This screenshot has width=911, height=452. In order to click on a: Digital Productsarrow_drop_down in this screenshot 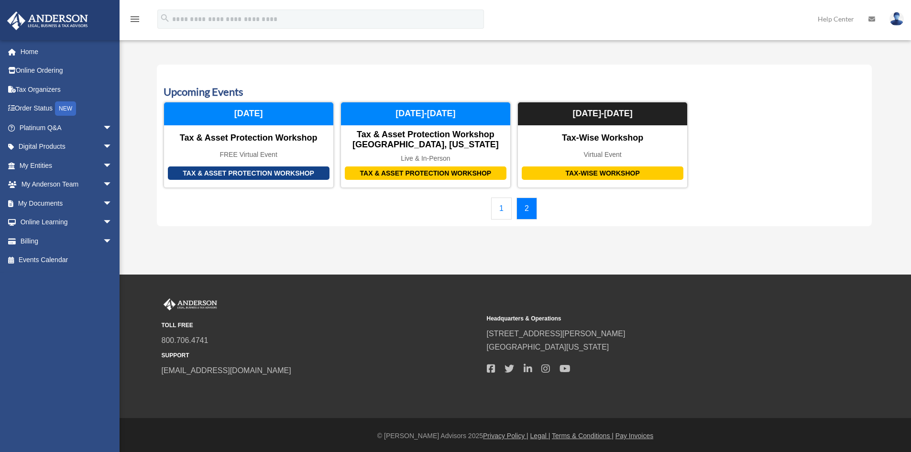, I will do `click(66, 147)`.